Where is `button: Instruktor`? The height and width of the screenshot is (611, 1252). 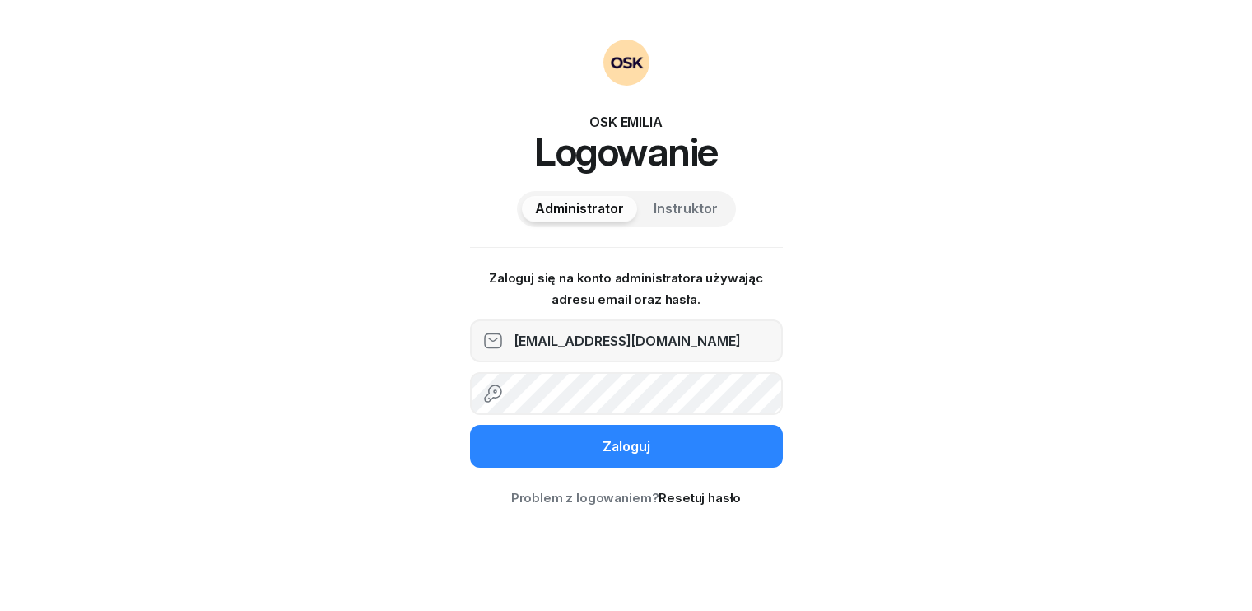
button: Instruktor is located at coordinates (686, 209).